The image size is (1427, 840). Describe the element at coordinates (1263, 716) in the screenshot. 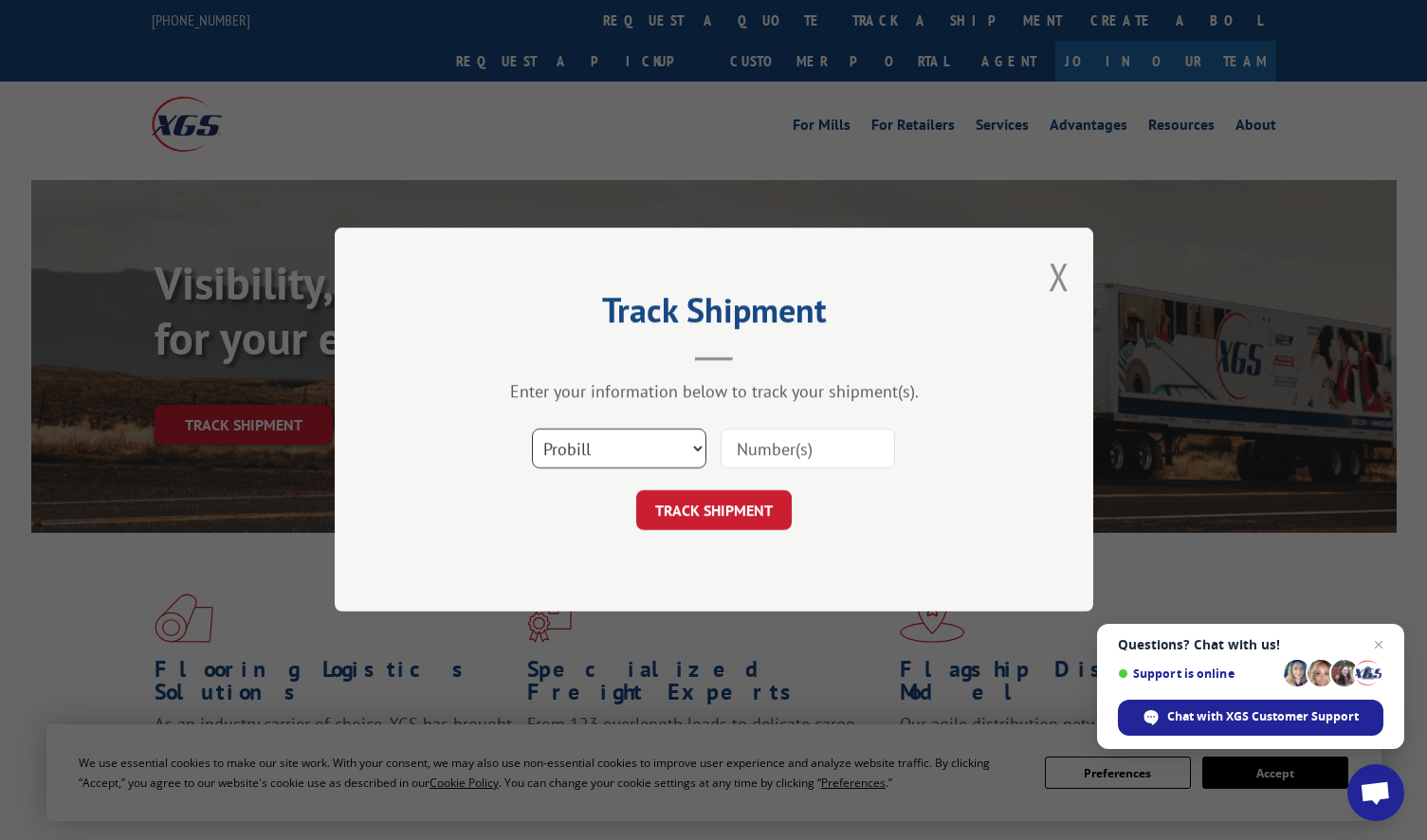

I see `span: Chat with XGS Customer Support` at that location.